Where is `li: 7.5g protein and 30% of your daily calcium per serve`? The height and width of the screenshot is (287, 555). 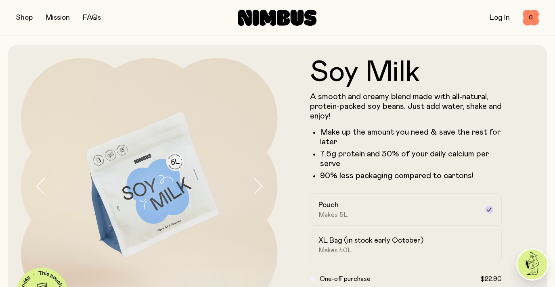 li: 7.5g protein and 30% of your daily calcium per serve is located at coordinates (411, 159).